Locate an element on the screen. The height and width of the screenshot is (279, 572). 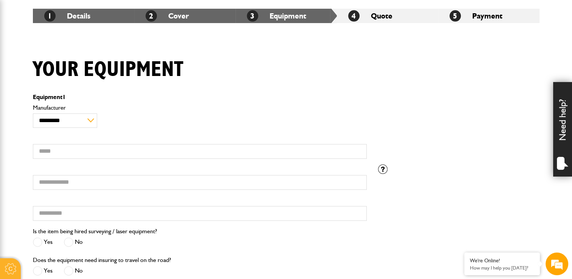
p: How may I help you today? is located at coordinates (502, 268).